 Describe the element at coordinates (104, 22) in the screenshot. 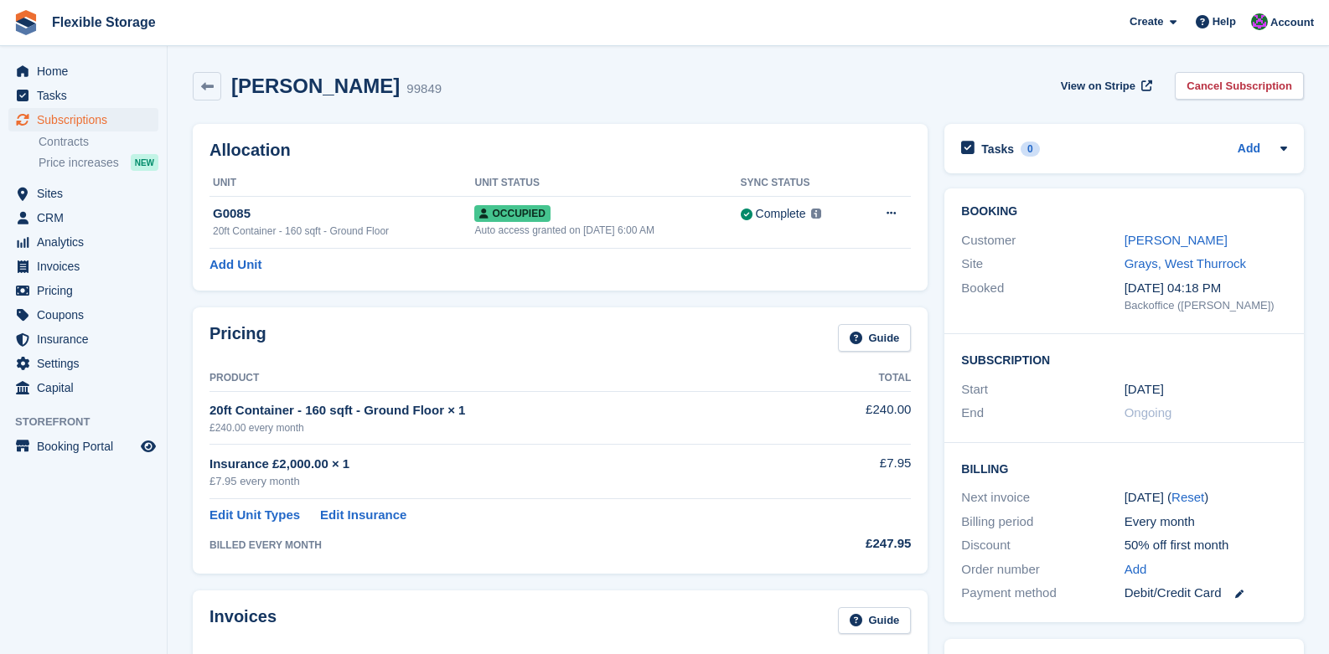

I see `a: Flexible Storage` at that location.